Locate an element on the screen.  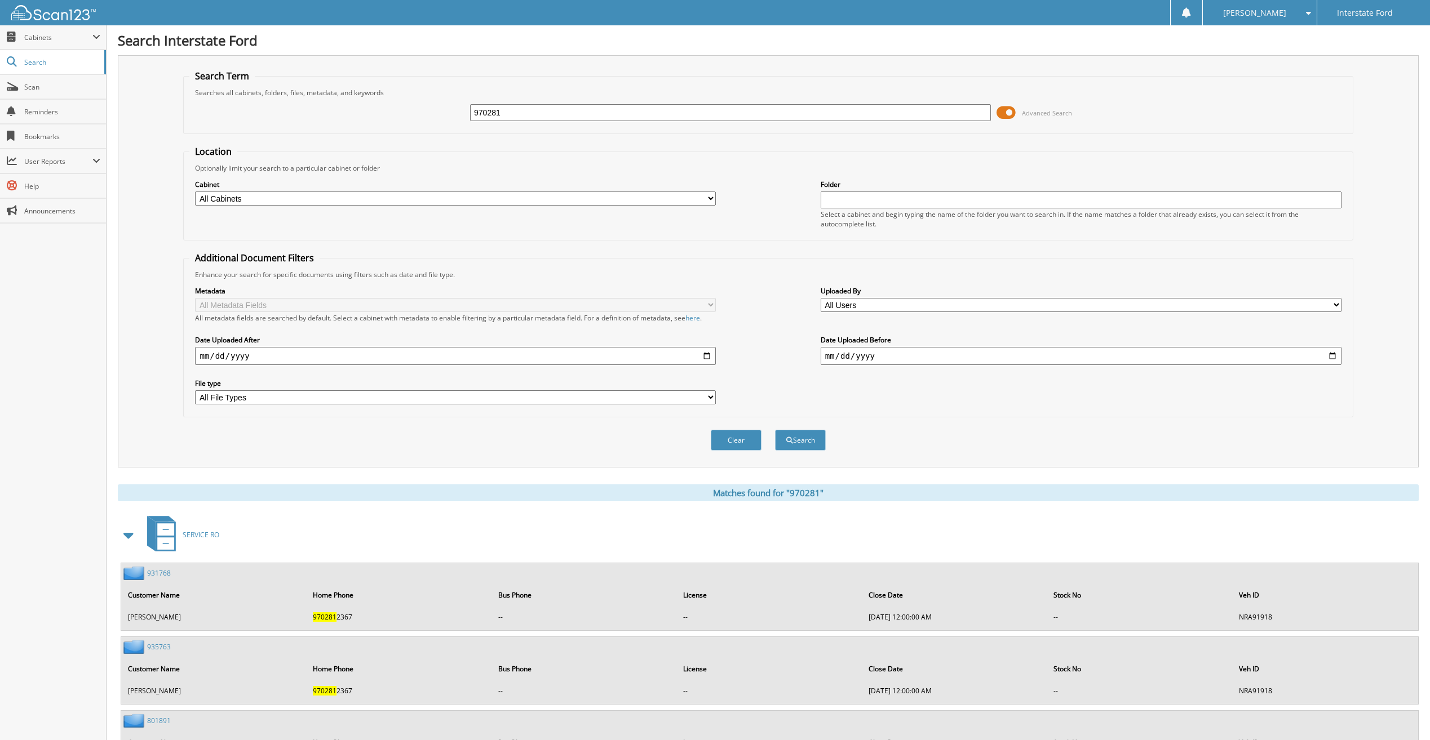
span: Reminders is located at coordinates (62, 112).